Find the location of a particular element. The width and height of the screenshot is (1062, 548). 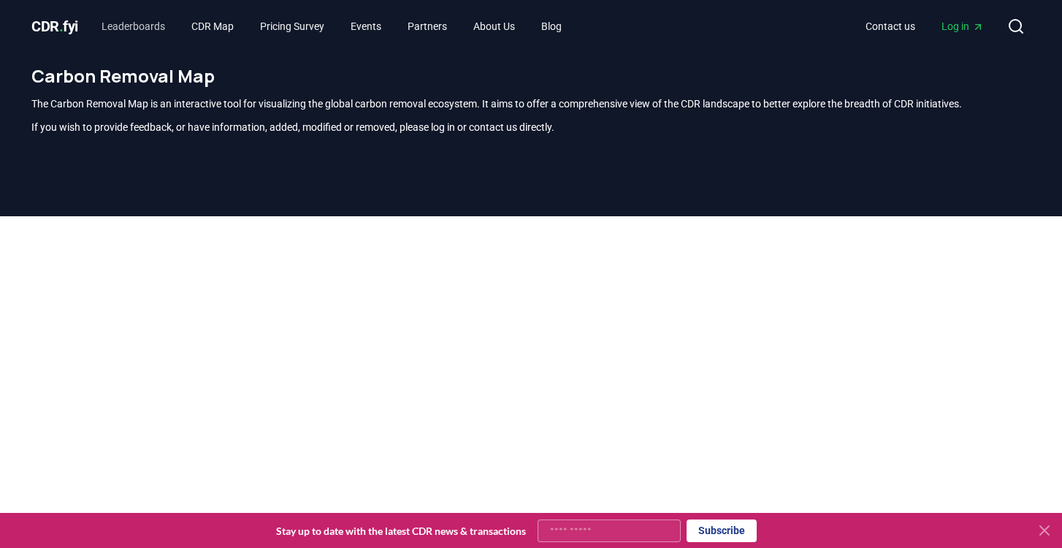

a: Events is located at coordinates (366, 26).